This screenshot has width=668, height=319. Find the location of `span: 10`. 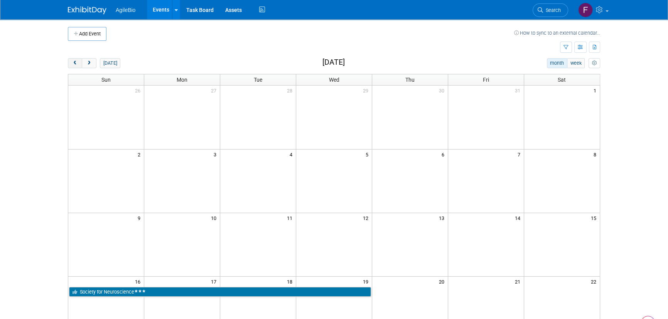

span: 10 is located at coordinates (215, 218).